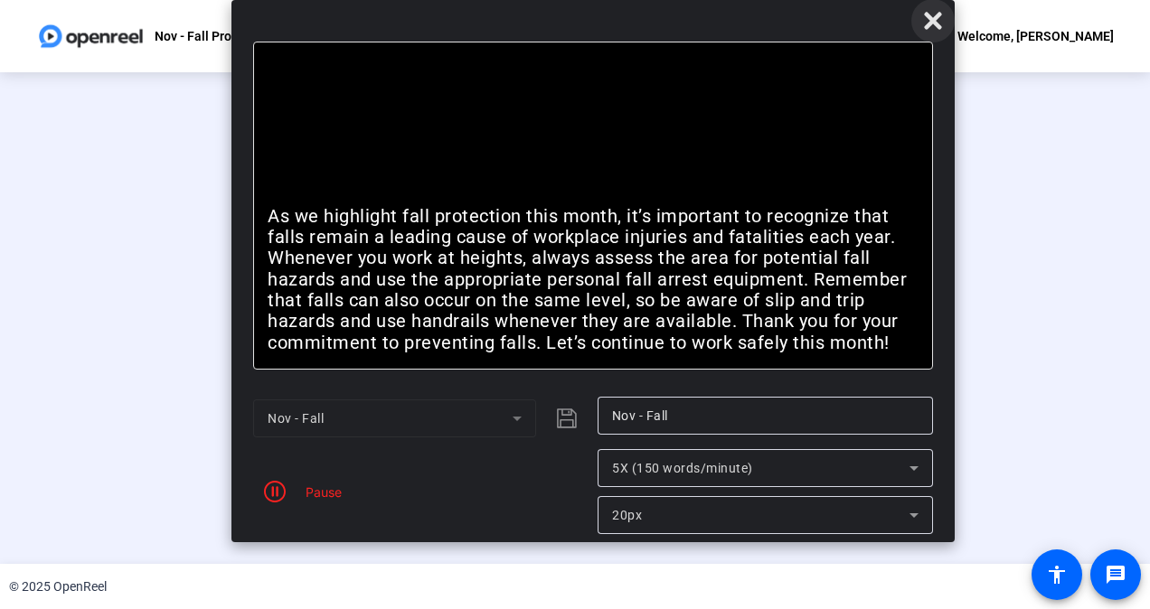 The width and height of the screenshot is (1150, 609). Describe the element at coordinates (90, 36) in the screenshot. I see `img: OpenReel logo` at that location.